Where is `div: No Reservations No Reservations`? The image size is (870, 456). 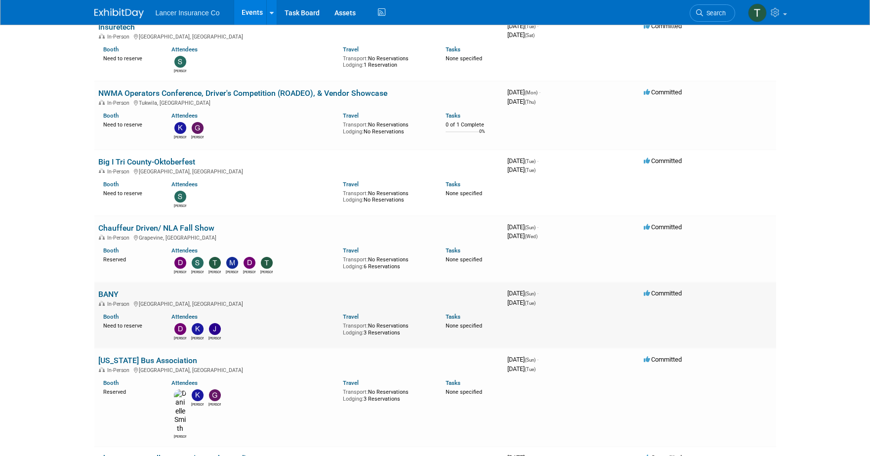
div: No Reservations No Reservations is located at coordinates (387, 127).